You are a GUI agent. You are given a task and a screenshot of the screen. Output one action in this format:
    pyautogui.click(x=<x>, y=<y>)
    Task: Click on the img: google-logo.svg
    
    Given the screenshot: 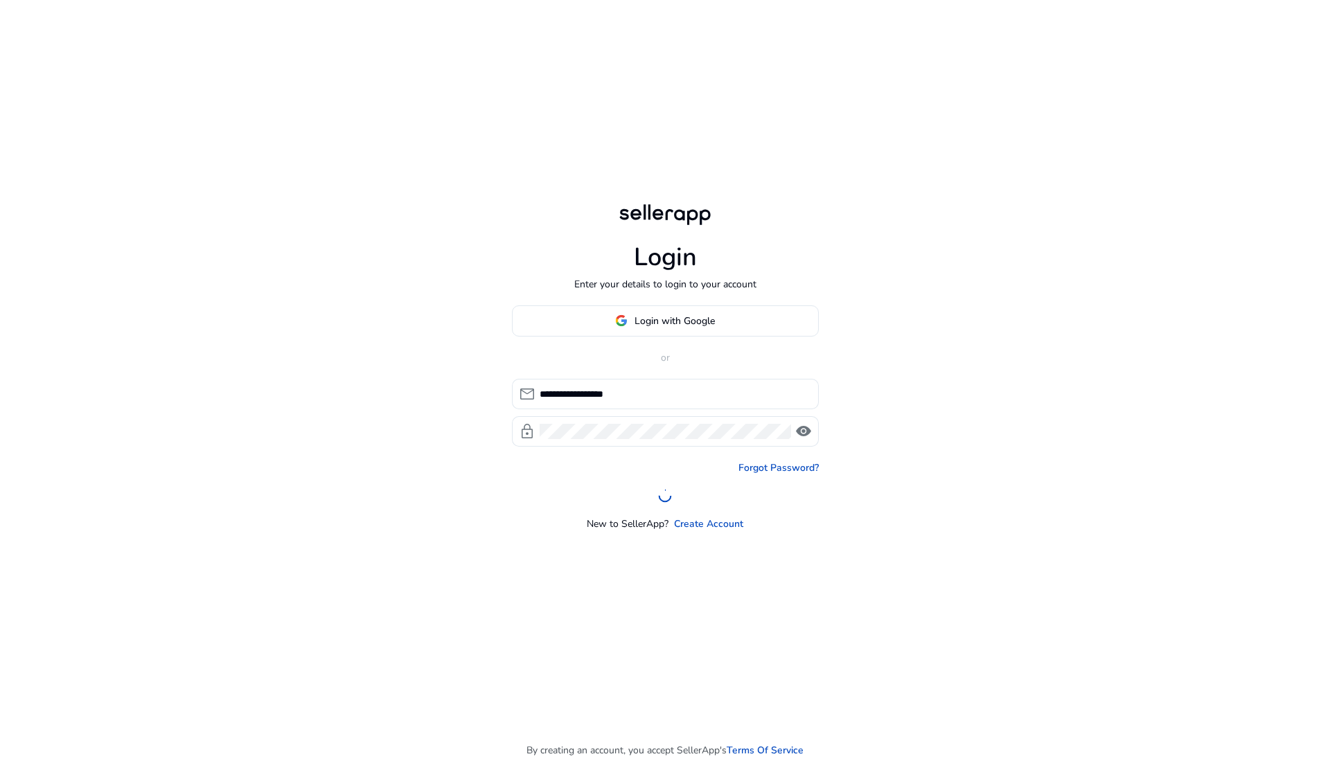 What is the action you would take?
    pyautogui.click(x=621, y=321)
    